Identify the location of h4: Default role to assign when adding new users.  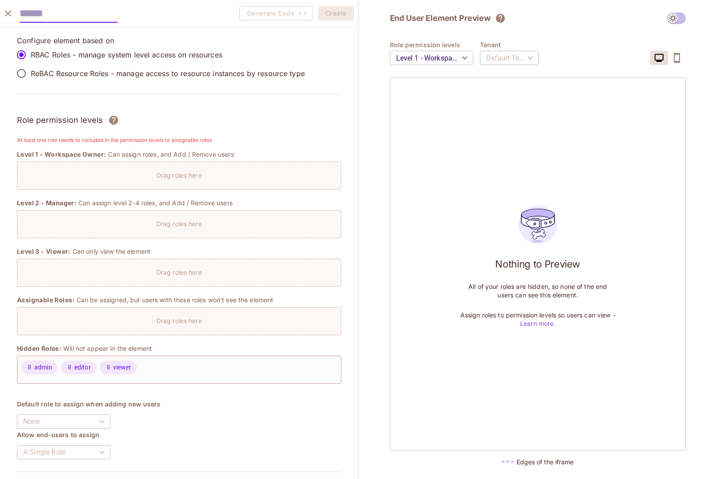
(179, 404).